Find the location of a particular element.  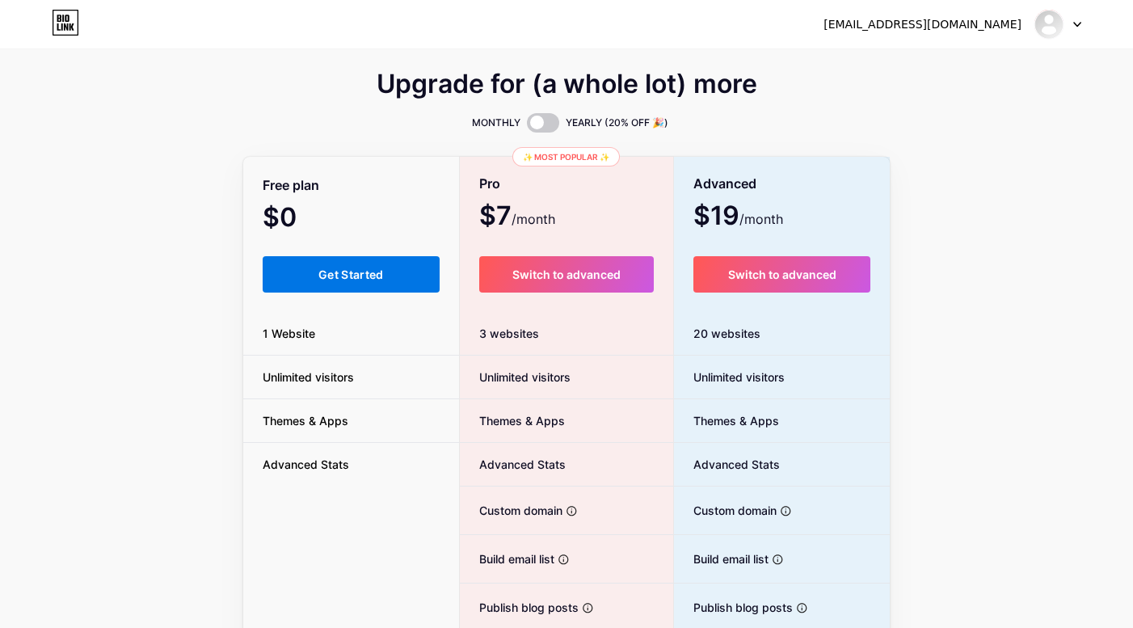

span: YEARLY (20% OFF 🎉) is located at coordinates (616, 123).